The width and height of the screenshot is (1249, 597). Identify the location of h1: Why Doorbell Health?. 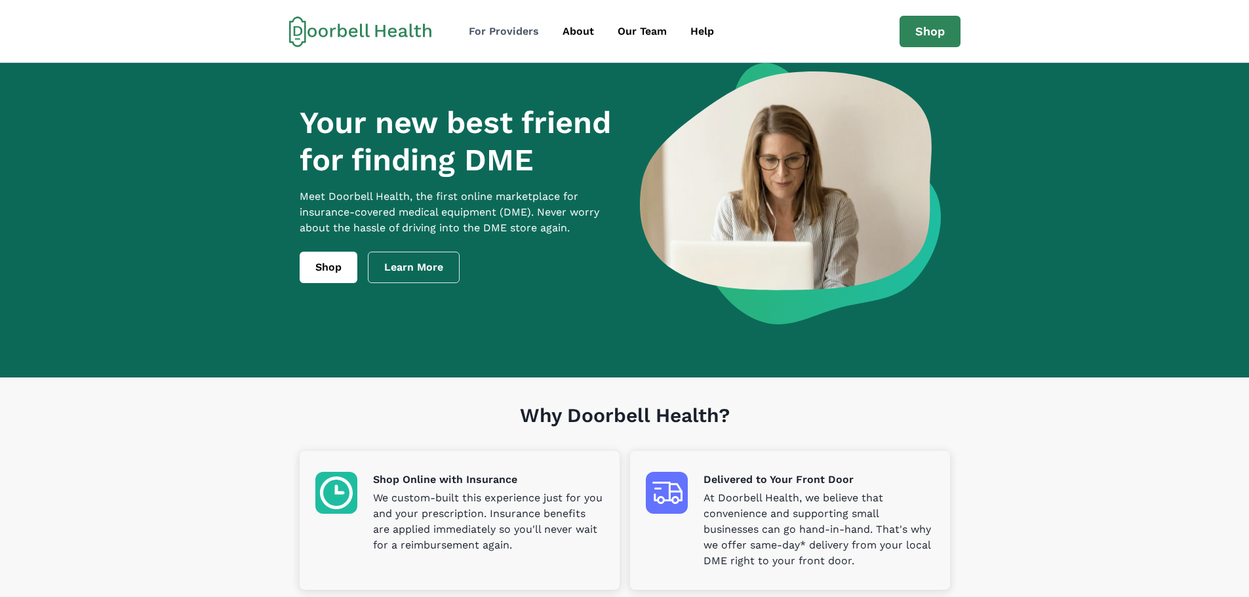
(625, 428).